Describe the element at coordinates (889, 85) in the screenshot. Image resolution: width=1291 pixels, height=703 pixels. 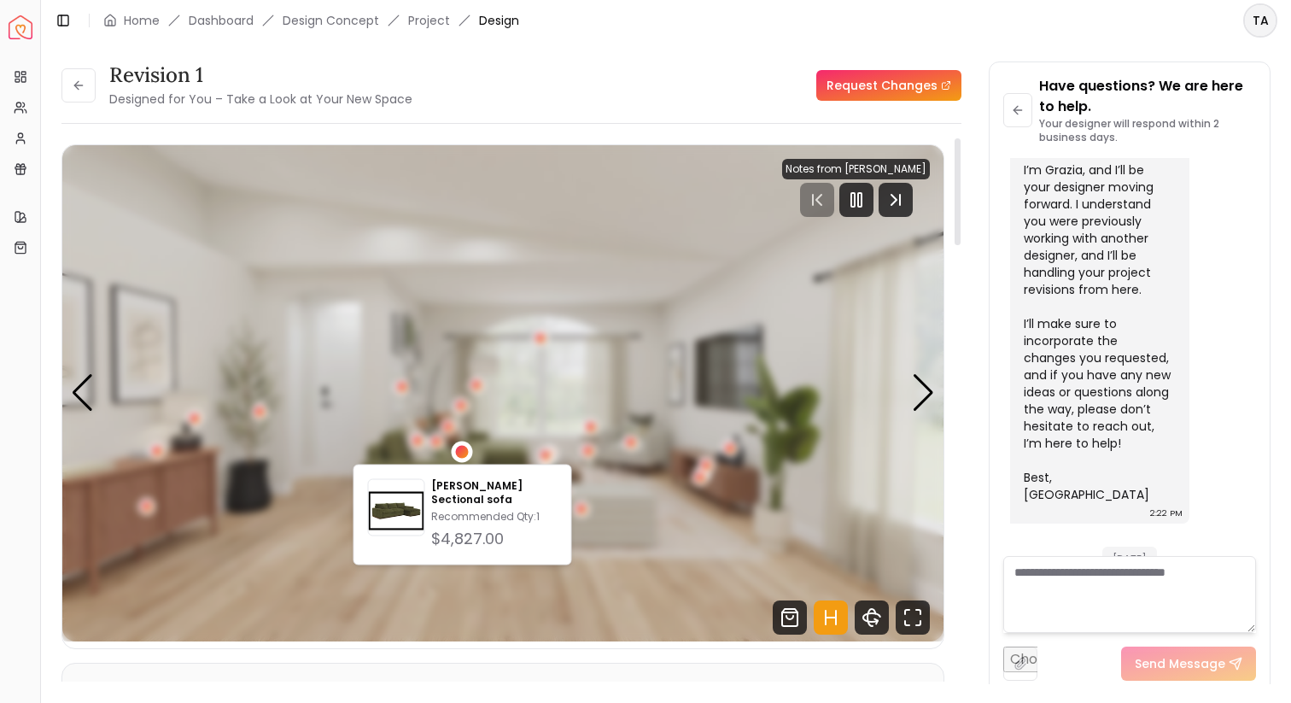
I see `a: Request Changes` at that location.